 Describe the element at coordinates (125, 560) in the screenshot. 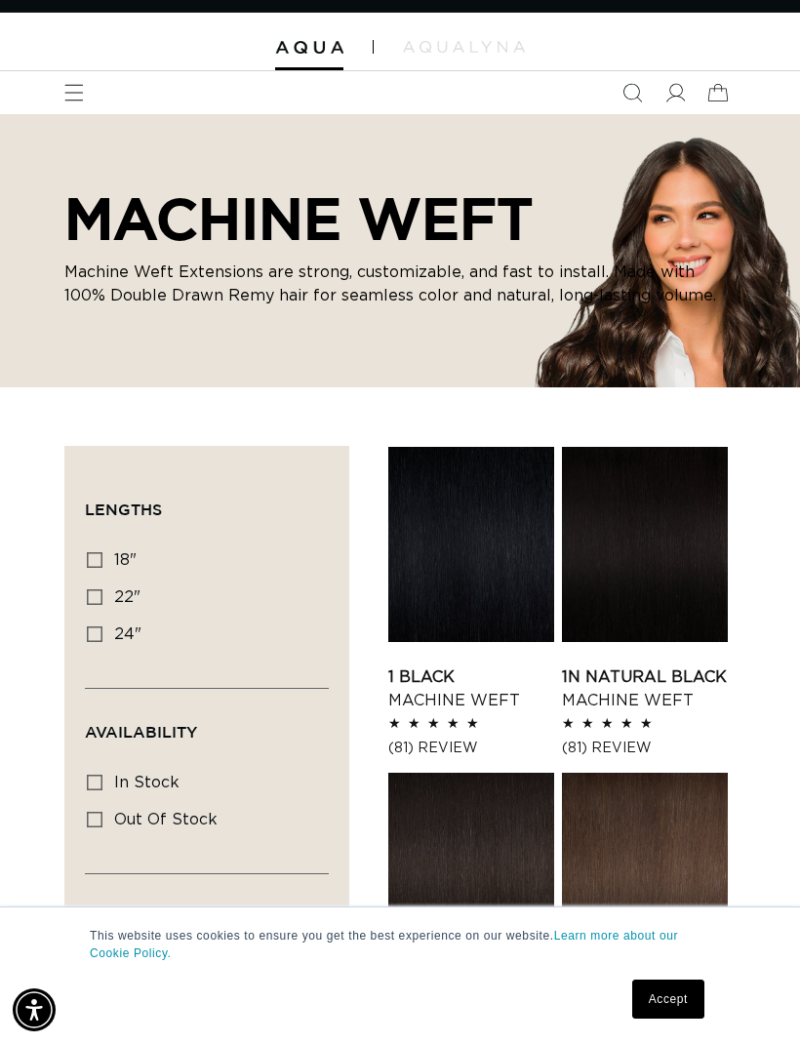

I see `span: 18"` at that location.